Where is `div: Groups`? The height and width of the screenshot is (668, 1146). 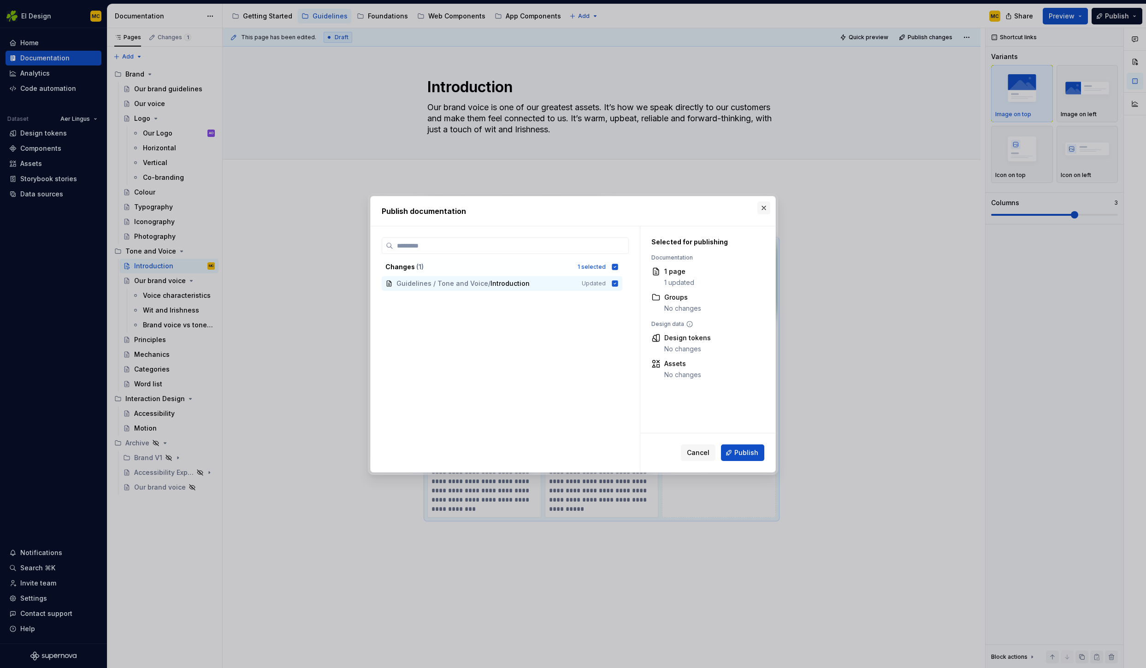 div: Groups is located at coordinates (683, 297).